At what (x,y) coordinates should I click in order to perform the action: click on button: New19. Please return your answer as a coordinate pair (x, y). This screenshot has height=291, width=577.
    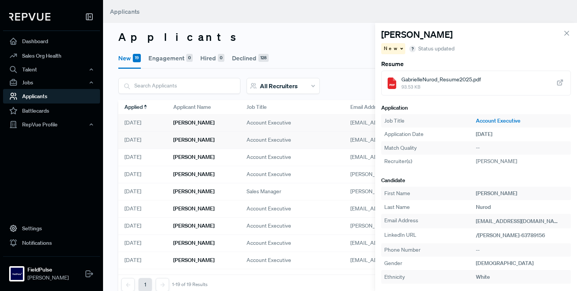
    Looking at the image, I should click on (129, 58).